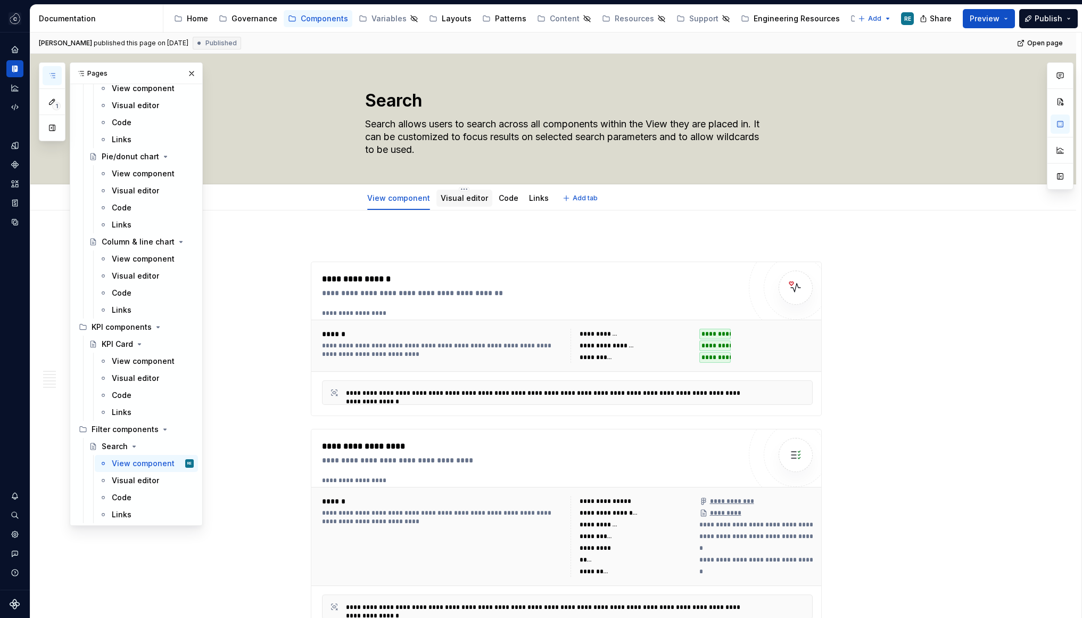 The height and width of the screenshot is (618, 1082). I want to click on div: Analytics, so click(15, 88).